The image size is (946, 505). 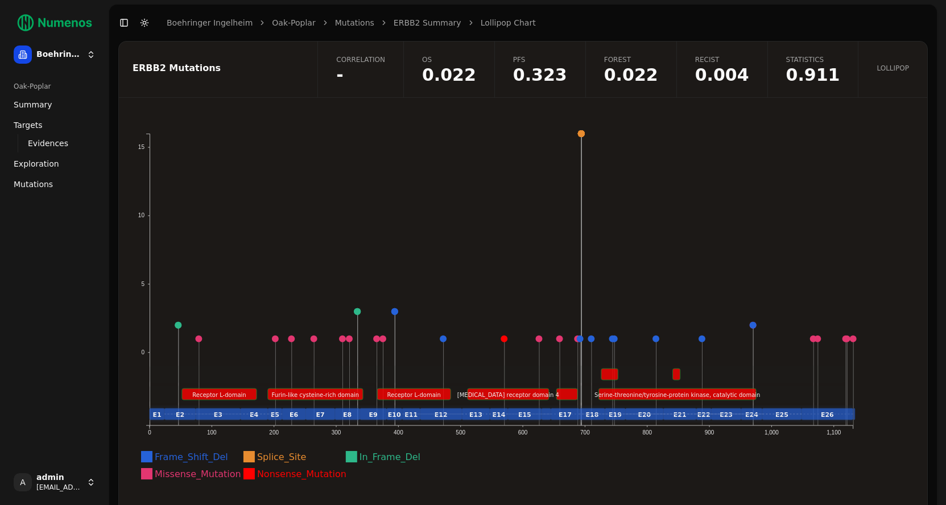 I want to click on text: 1,000, so click(x=771, y=432).